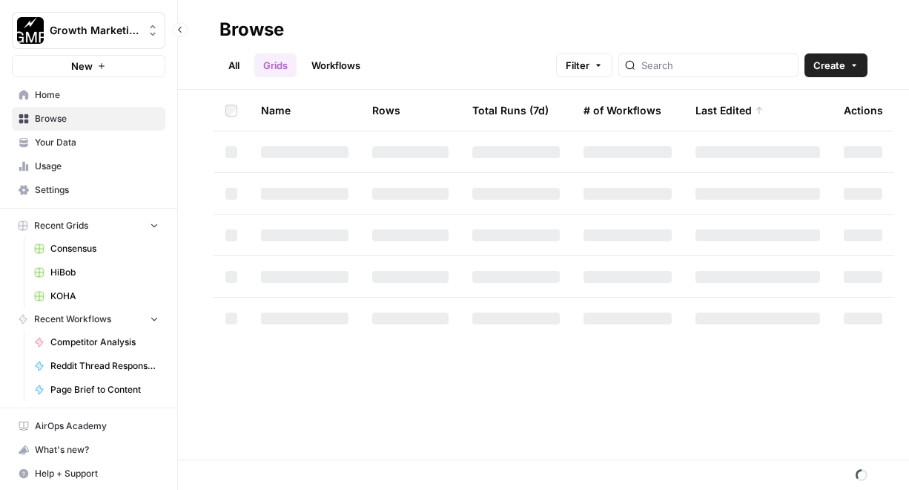  What do you see at coordinates (96, 296) in the screenshot?
I see `a: KOHA` at bounding box center [96, 296].